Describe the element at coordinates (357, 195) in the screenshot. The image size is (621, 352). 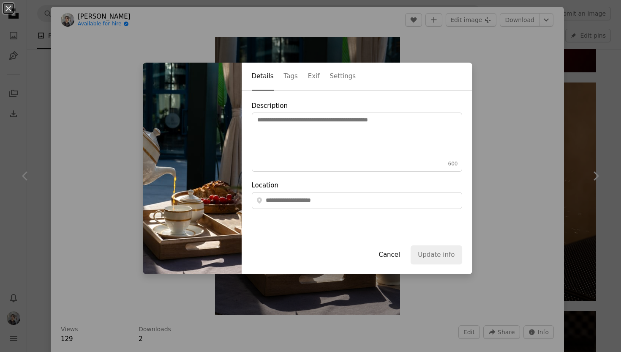
I see `label: Location` at that location.